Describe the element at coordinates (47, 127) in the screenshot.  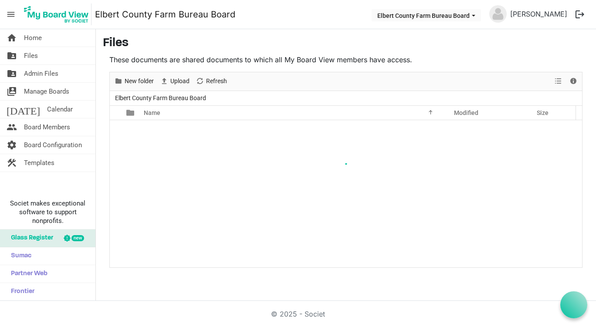
I see `span: Board Members` at that location.